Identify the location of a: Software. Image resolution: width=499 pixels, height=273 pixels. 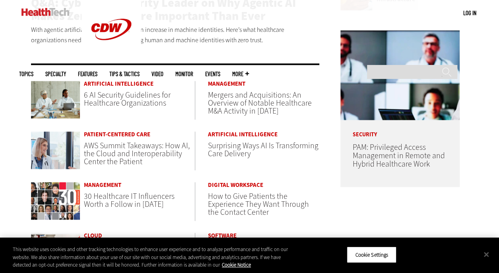
(264, 235).